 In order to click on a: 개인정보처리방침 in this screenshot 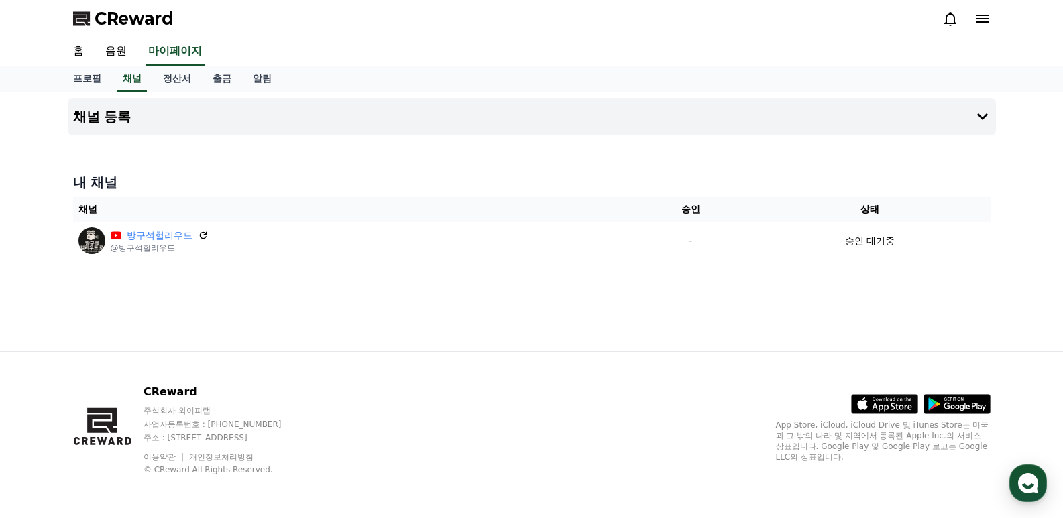, I will do `click(221, 457)`.